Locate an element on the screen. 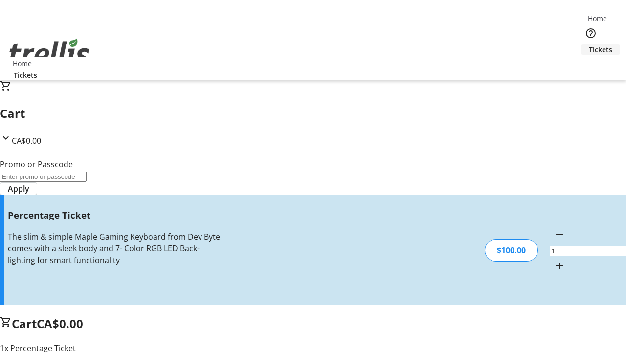 This screenshot has width=626, height=352. h3: Percentage Ticket is located at coordinates (114, 215).